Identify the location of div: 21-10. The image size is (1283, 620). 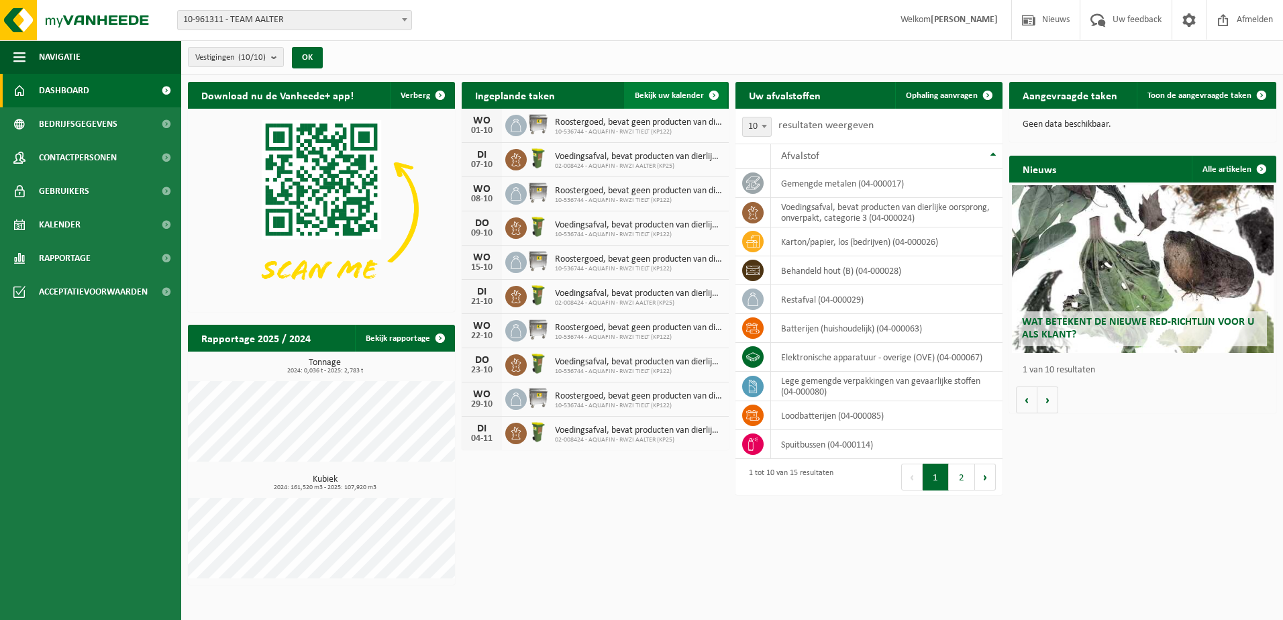
(482, 302).